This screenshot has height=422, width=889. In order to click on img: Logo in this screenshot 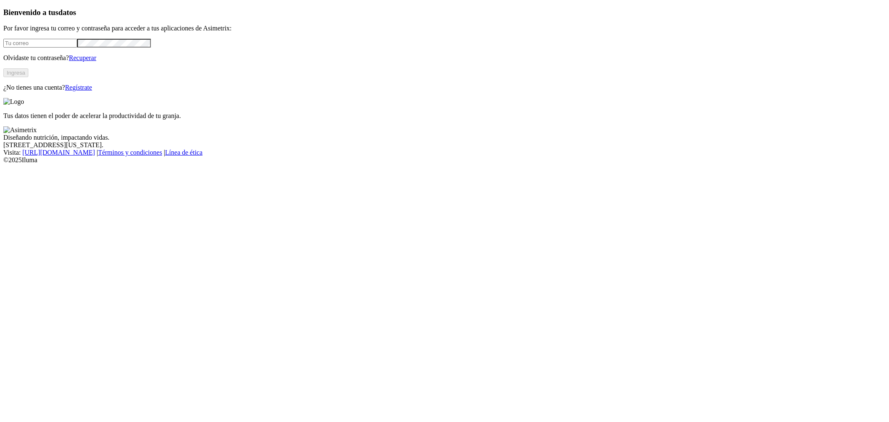, I will do `click(14, 102)`.